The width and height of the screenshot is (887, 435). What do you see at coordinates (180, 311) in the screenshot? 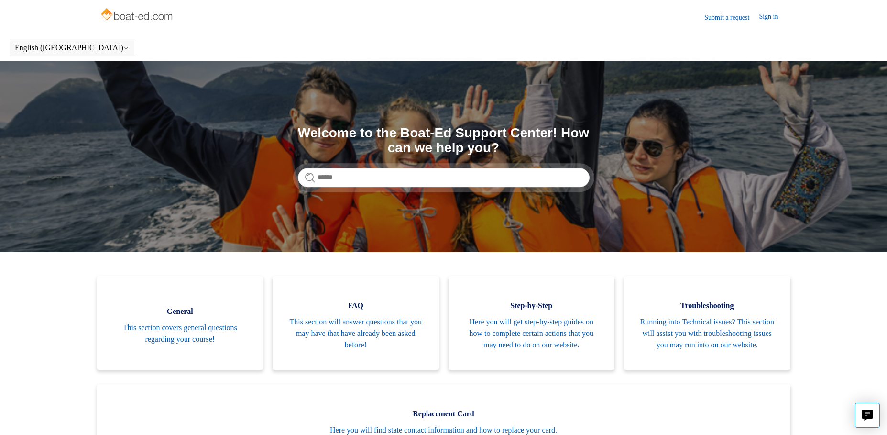
I see `span: General` at bounding box center [180, 311].